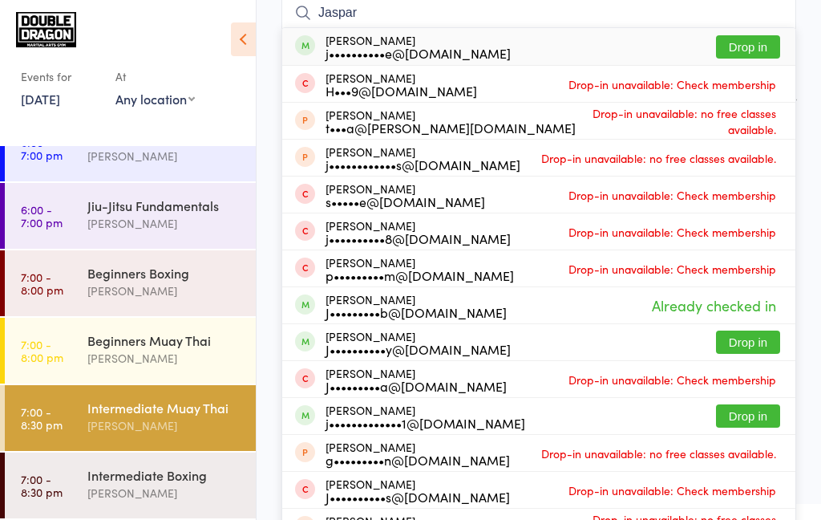 The height and width of the screenshot is (520, 821). Describe the element at coordinates (155, 99) in the screenshot. I see `div: Any location` at that location.